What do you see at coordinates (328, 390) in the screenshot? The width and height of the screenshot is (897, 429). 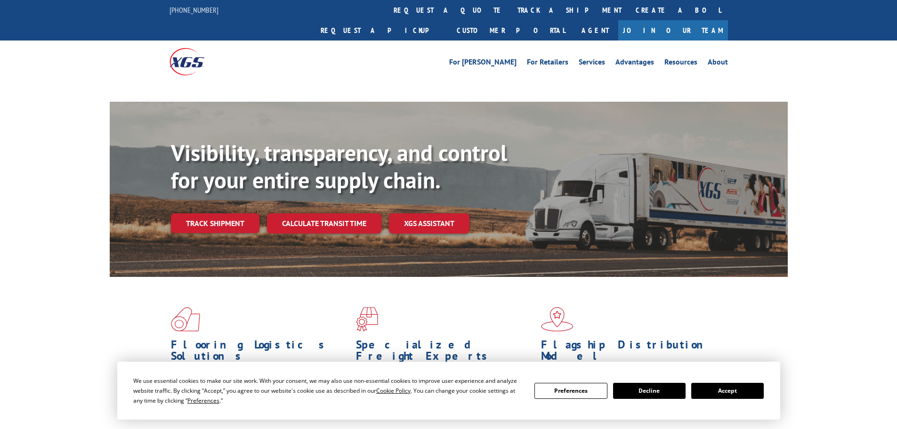 I see `div: We use essential cookies to make our site work. With your consent, we may also use non-essential ...` at bounding box center [328, 390].